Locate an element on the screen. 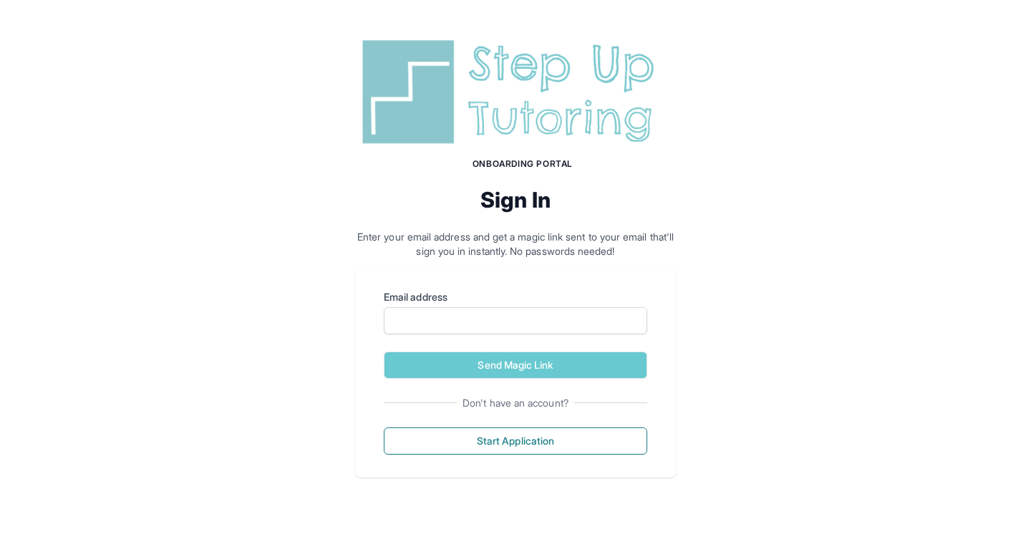  img: Step Up Tutoring horizontal logo is located at coordinates (515, 92).